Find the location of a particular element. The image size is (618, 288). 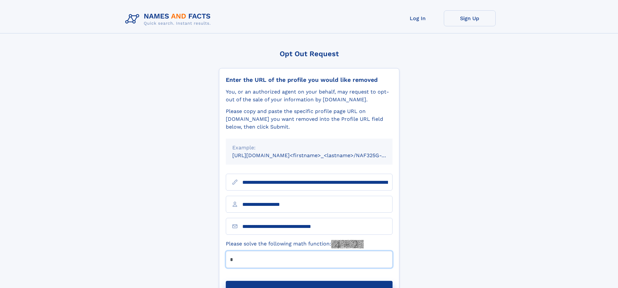

a: Log In is located at coordinates (418, 18).